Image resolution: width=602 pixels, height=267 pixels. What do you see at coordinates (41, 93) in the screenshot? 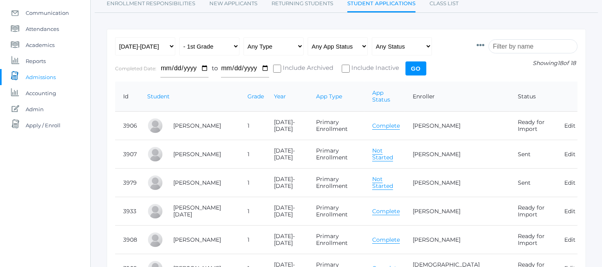
I see `span: Accounting` at bounding box center [41, 93].